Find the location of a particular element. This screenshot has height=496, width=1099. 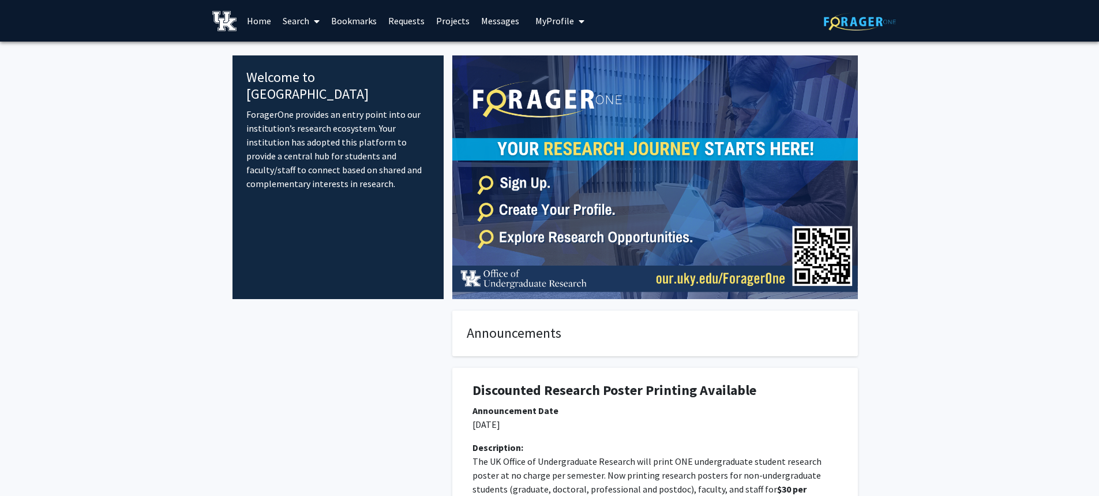

img: University of Kentucky Logo is located at coordinates (224, 21).